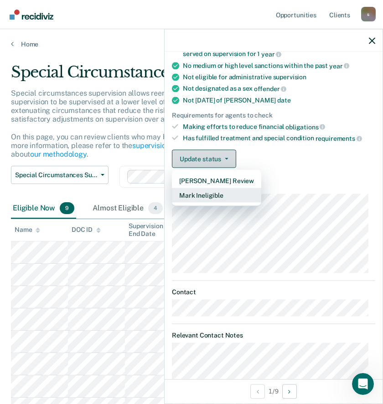 The image size is (383, 404). Describe the element at coordinates (56, 175) in the screenshot. I see `span: Special Circumstances Supervision` at that location.